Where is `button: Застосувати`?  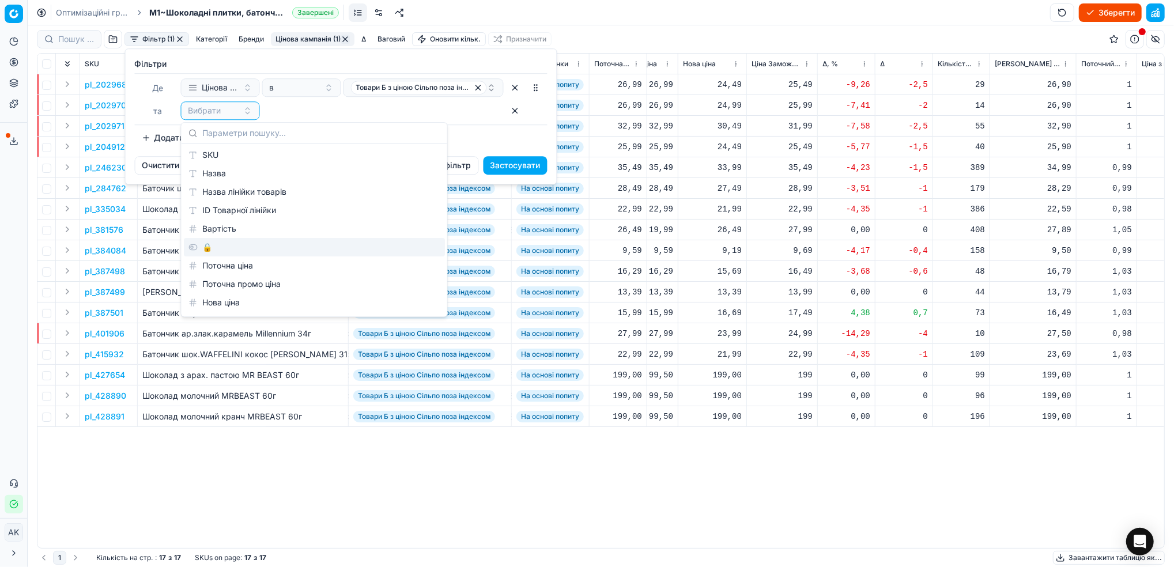 button: Застосувати is located at coordinates (515, 165).